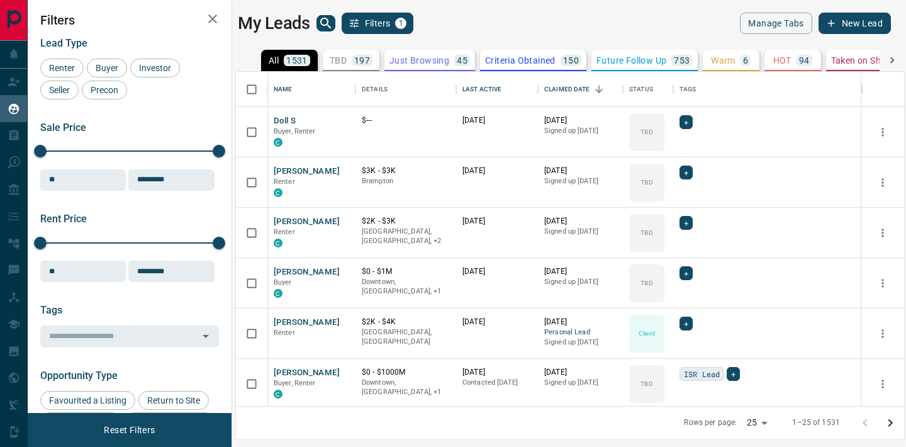 This screenshot has width=906, height=447. Describe the element at coordinates (482, 89) in the screenshot. I see `div: Last Active` at that location.